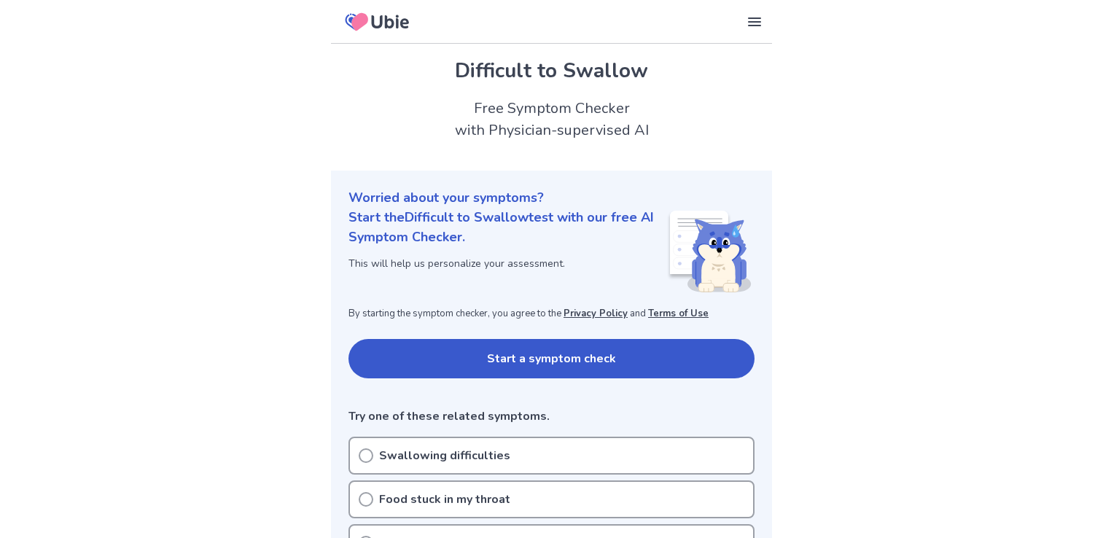 The image size is (1103, 538). What do you see at coordinates (551, 71) in the screenshot?
I see `h1: Difficult to Swallow` at bounding box center [551, 71].